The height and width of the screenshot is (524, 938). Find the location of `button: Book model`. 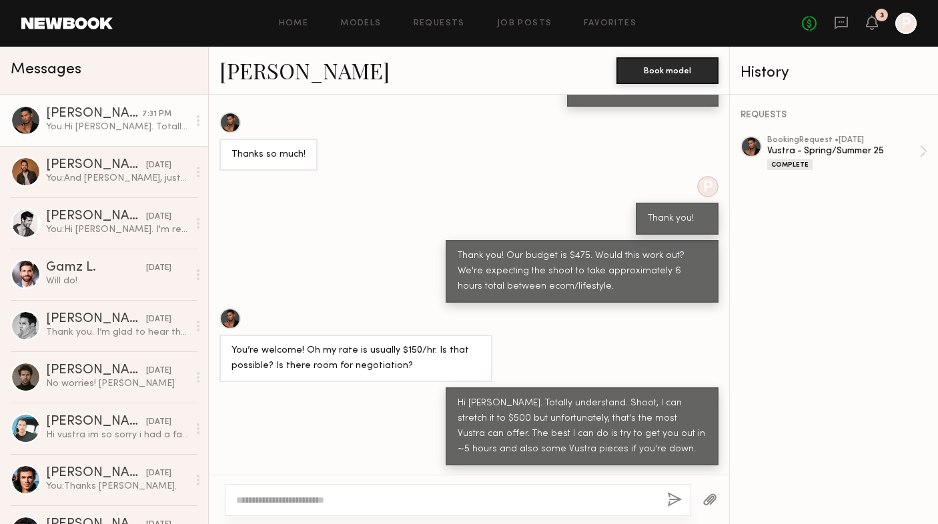

button: Book model is located at coordinates (667, 71).